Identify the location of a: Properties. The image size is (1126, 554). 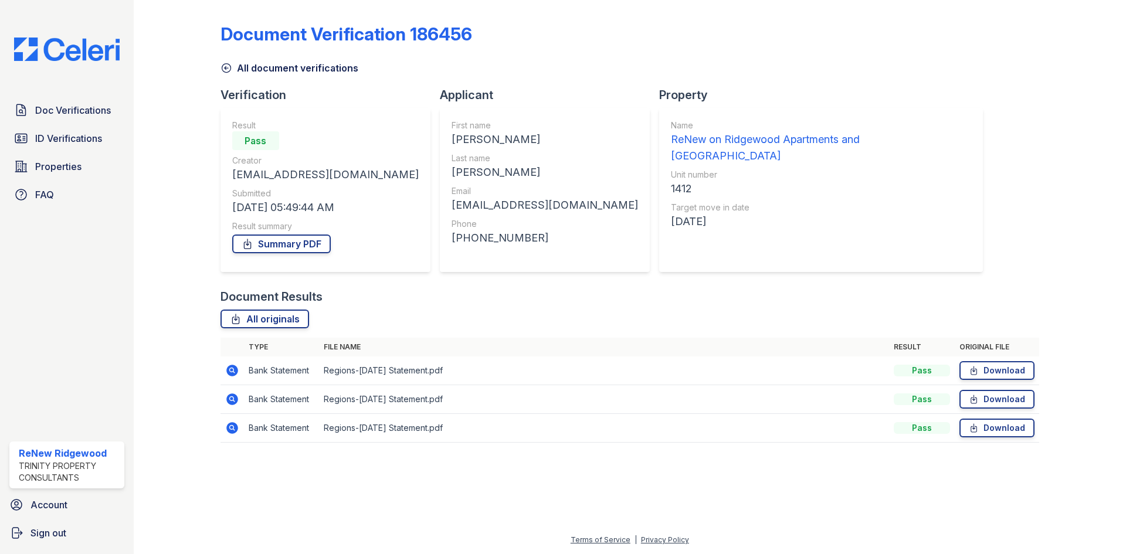
(67, 167).